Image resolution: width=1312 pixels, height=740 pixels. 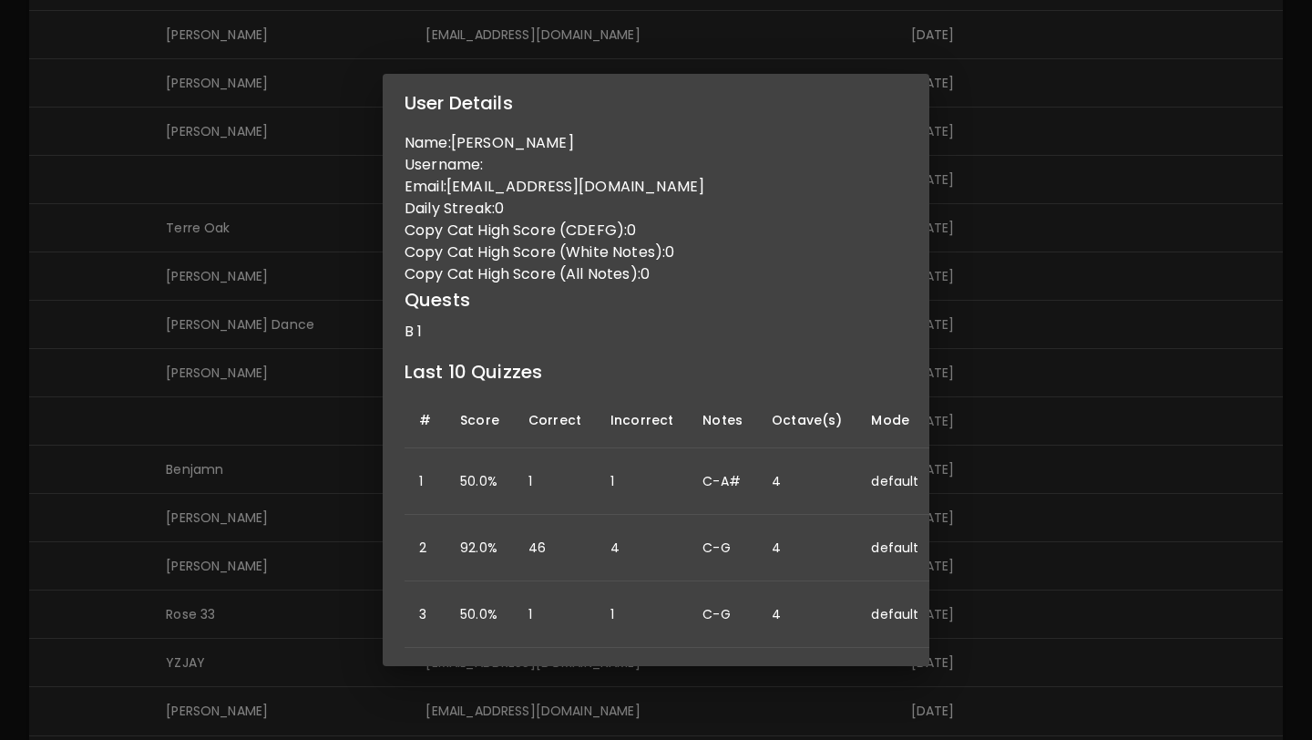 What do you see at coordinates (656, 252) in the screenshot?
I see `p: Copy Cat High Score (White Notes): 0` at bounding box center [656, 252].